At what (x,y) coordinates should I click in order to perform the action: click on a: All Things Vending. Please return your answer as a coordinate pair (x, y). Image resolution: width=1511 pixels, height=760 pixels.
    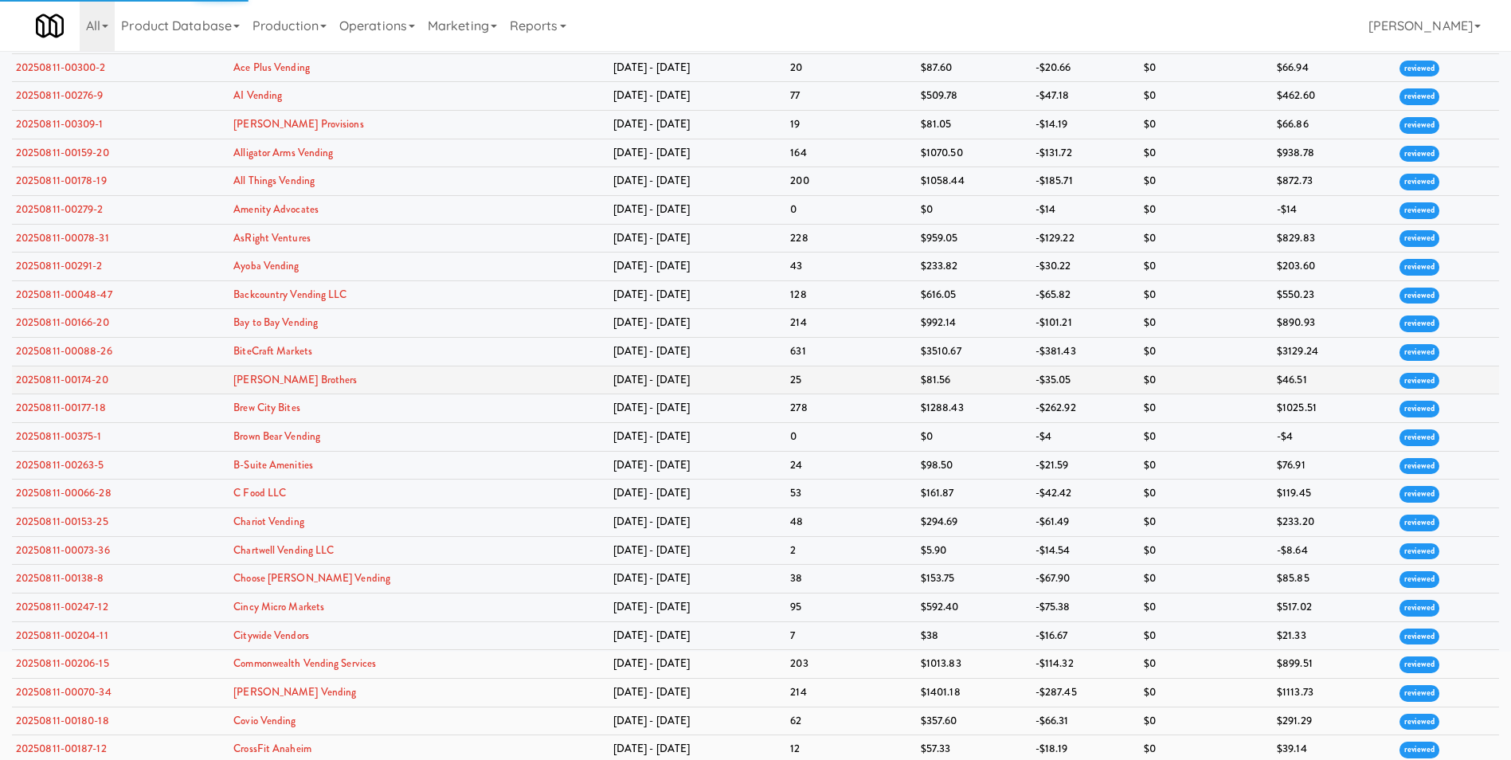
    Looking at the image, I should click on (274, 180).